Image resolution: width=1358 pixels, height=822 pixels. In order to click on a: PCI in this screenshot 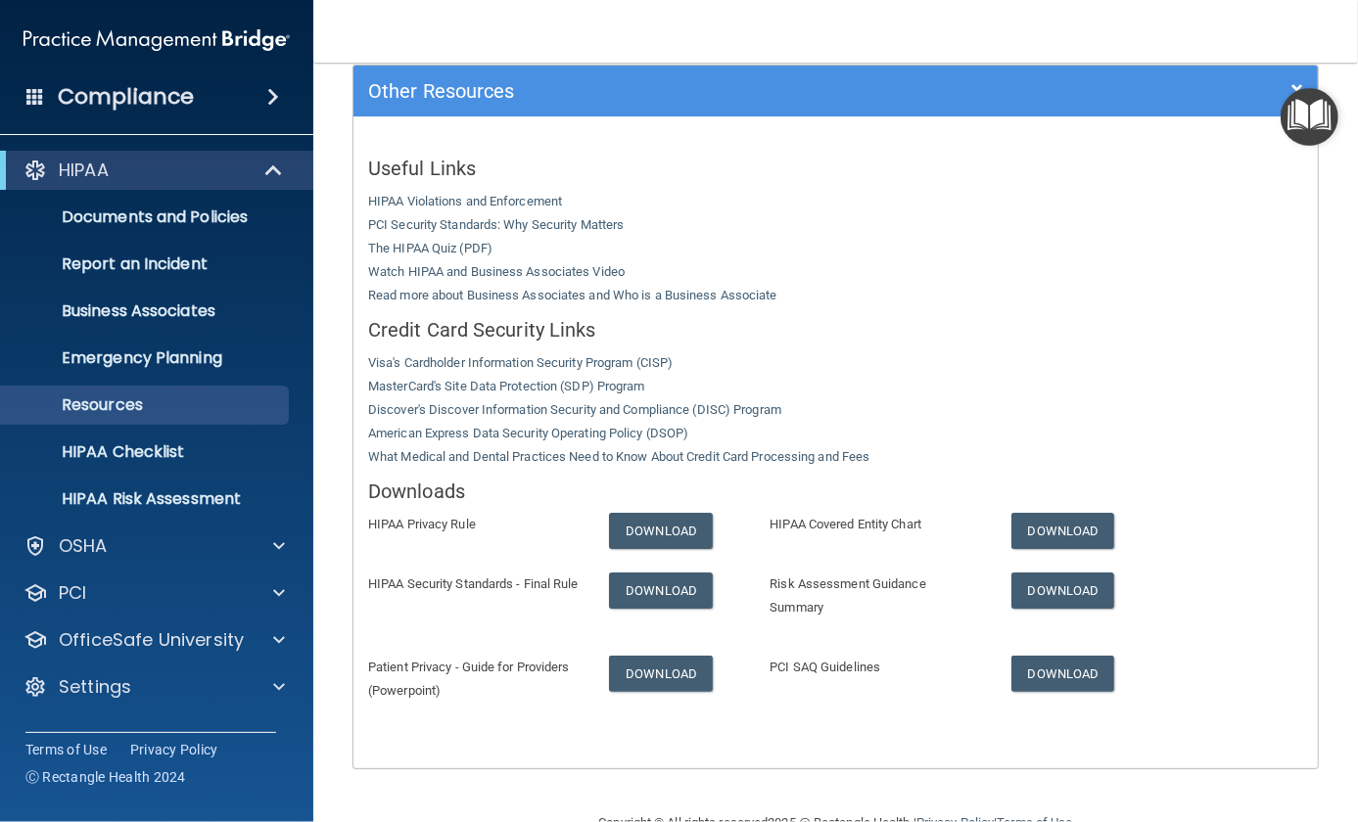, I will do `click(154, 593)`.